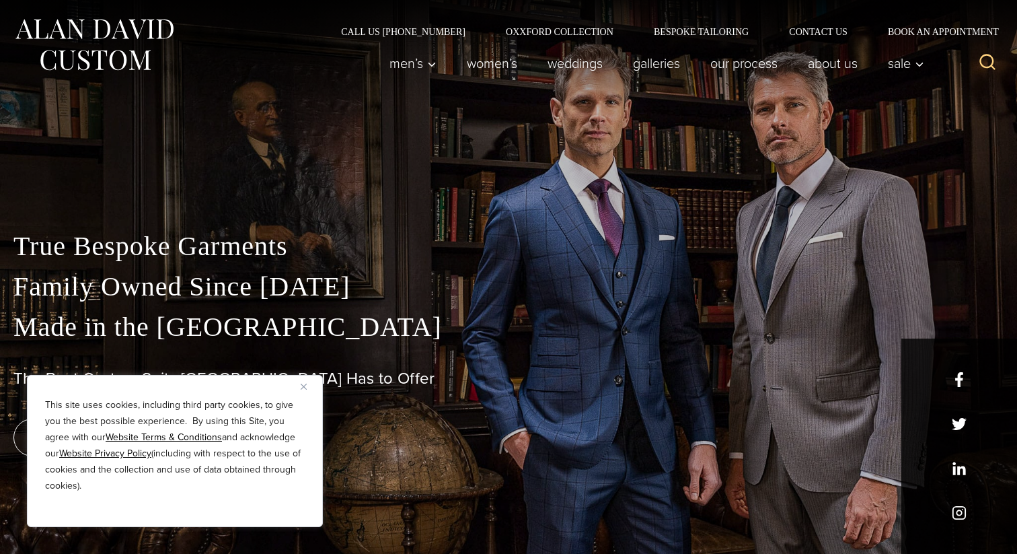 Image resolution: width=1017 pixels, height=554 pixels. Describe the element at coordinates (175, 445) in the screenshot. I see `p: This site uses cookies, including third party cookies, to give you the best possible experience. ...` at that location.